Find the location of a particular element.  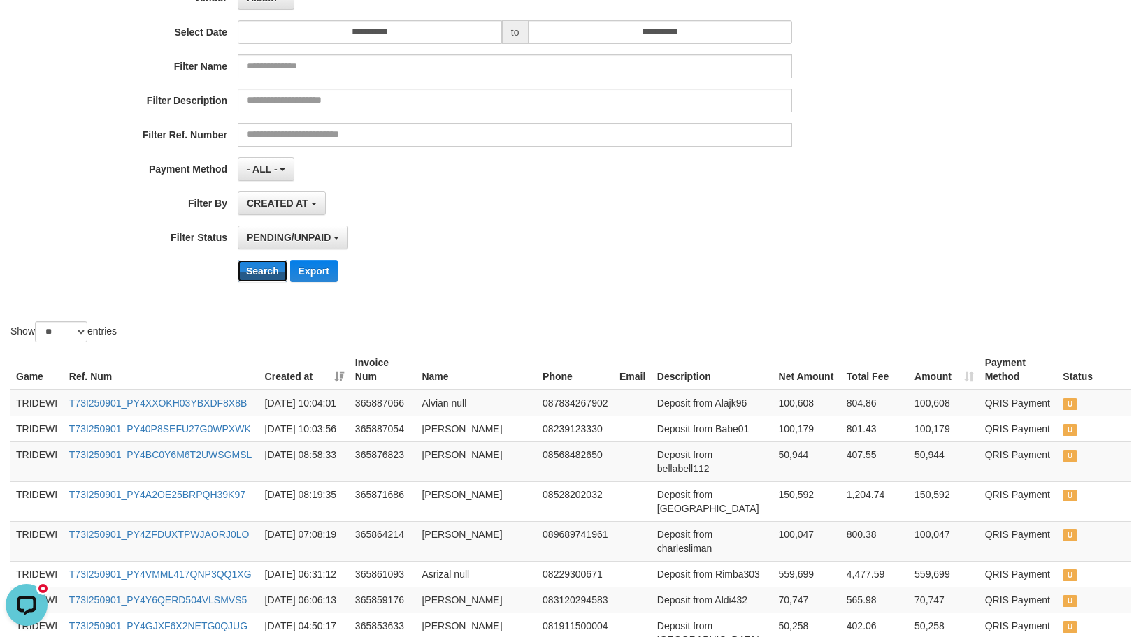

div: new message indicator is located at coordinates (43, 10).